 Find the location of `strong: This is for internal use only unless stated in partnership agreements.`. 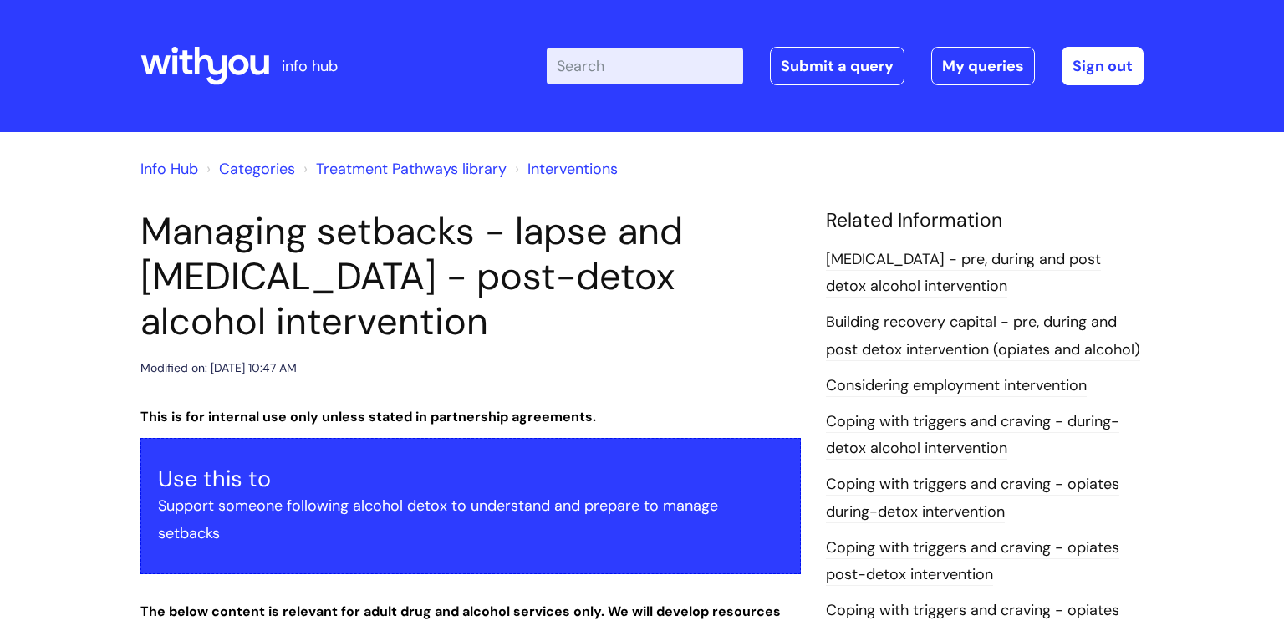

strong: This is for internal use only unless stated in partnership agreements. is located at coordinates (368, 416).